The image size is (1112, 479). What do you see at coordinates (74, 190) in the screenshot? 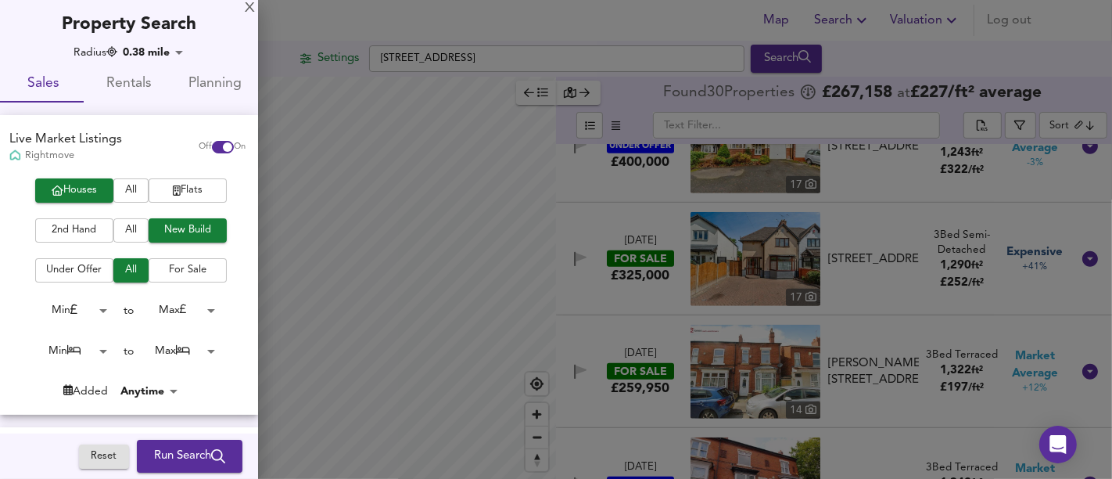
I see `span: Houses` at bounding box center [74, 190].